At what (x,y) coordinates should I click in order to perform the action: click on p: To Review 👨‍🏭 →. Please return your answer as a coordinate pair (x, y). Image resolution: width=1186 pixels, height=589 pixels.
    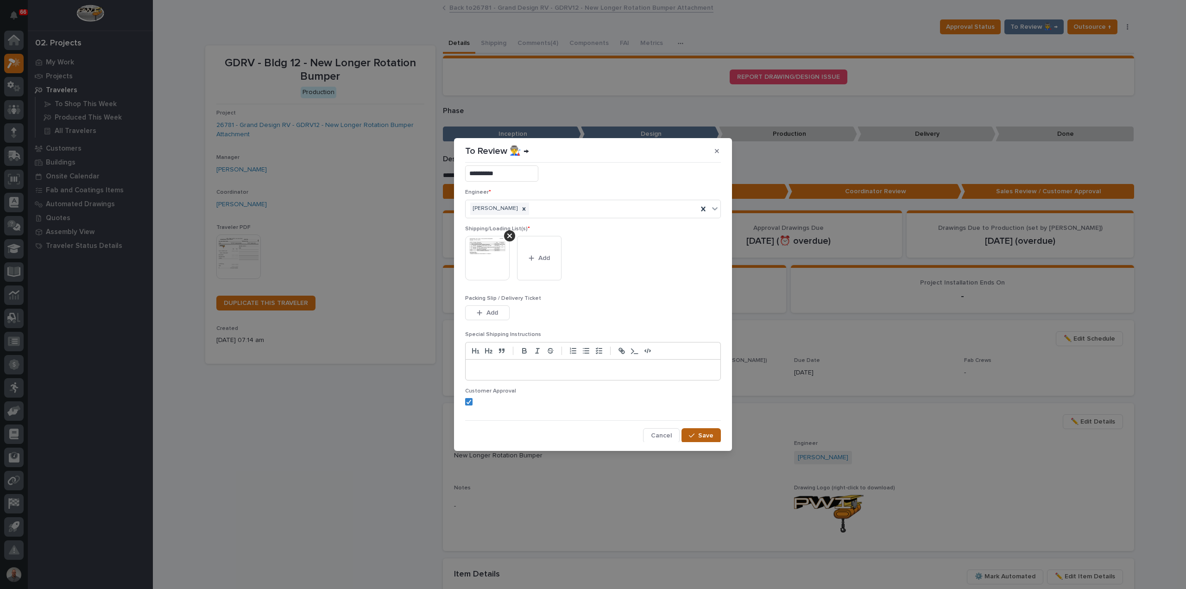
    Looking at the image, I should click on (497, 151).